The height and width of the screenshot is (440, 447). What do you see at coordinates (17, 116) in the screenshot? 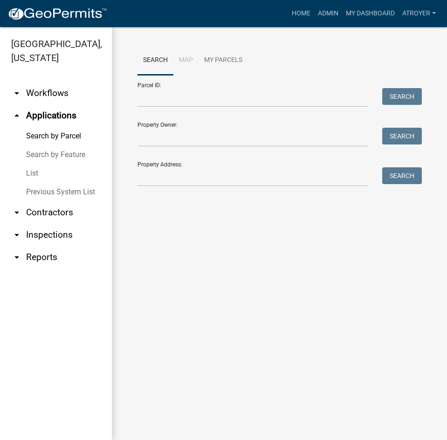
I see `i: arrow_drop_up` at bounding box center [17, 116].